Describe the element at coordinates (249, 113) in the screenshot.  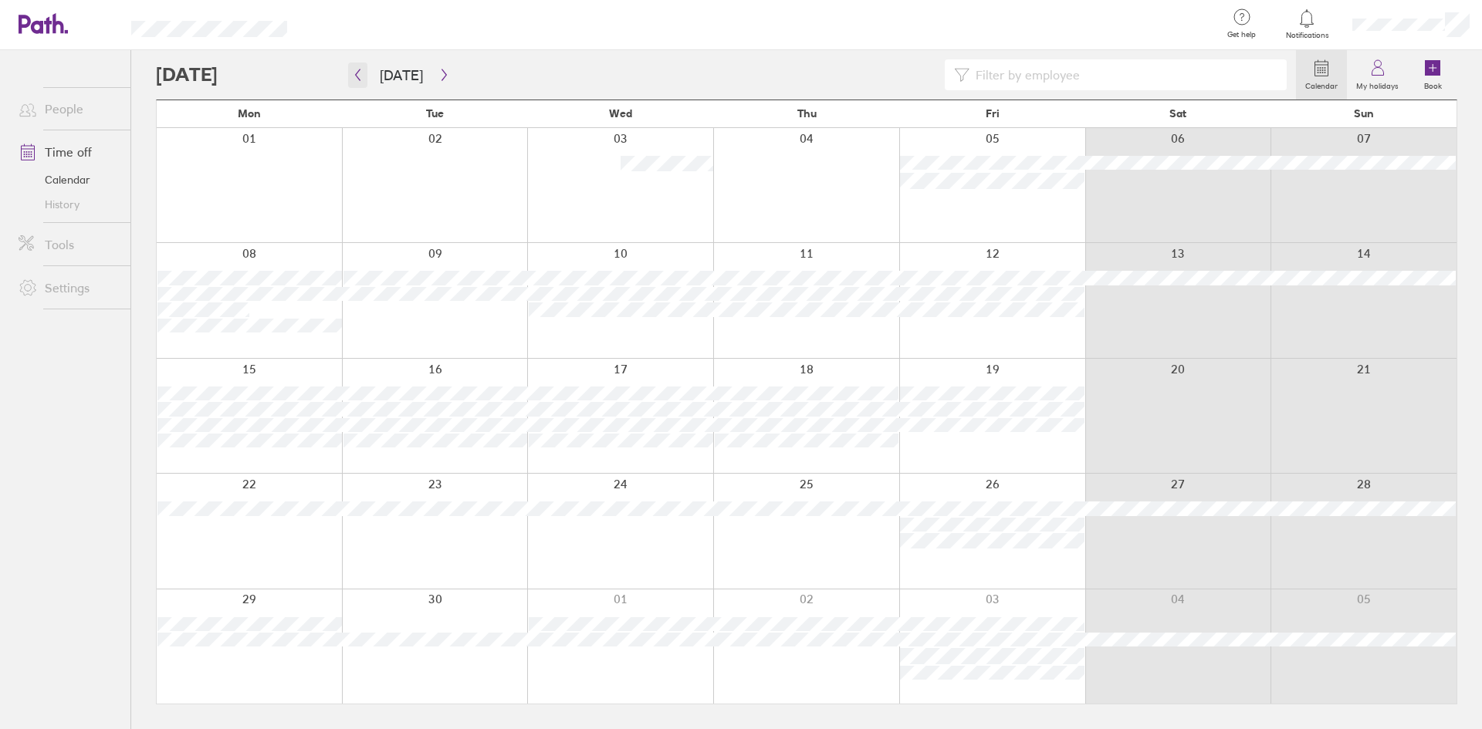
I see `span: Mon` at that location.